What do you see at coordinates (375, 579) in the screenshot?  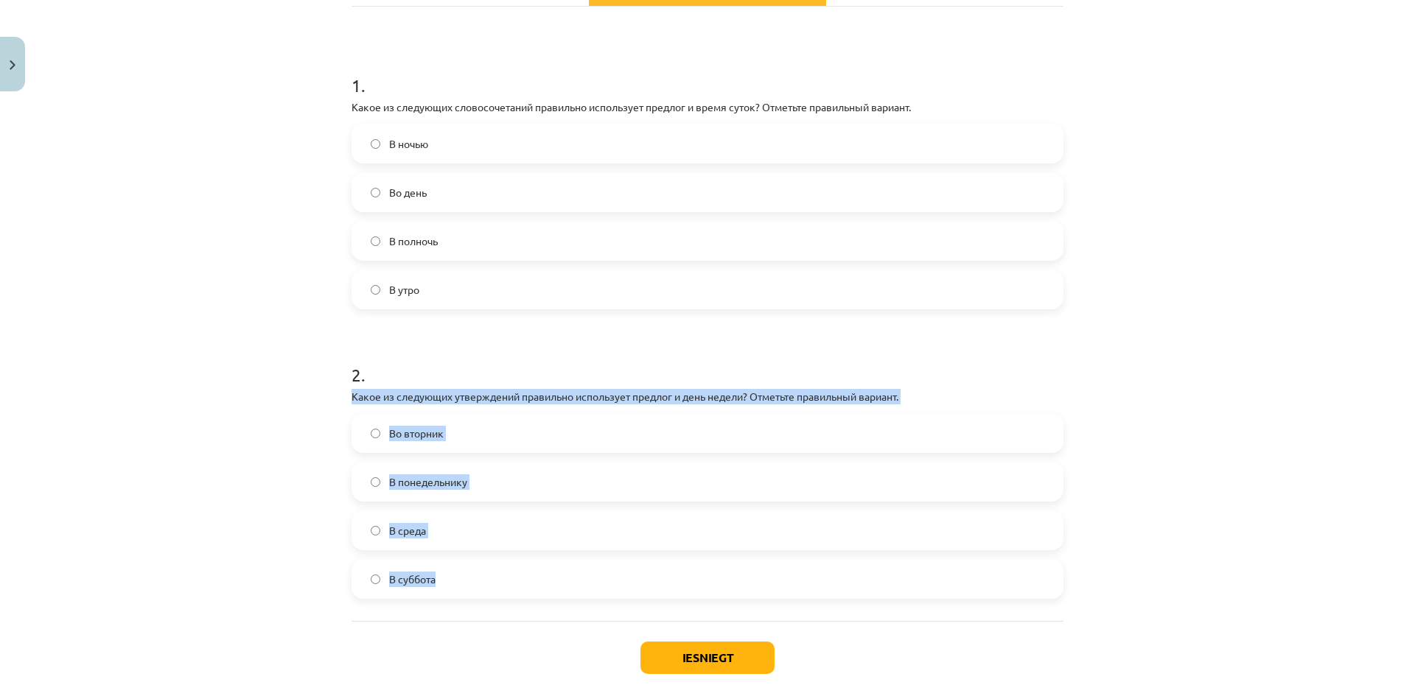 I see `input: В суббота` at bounding box center [375, 579].